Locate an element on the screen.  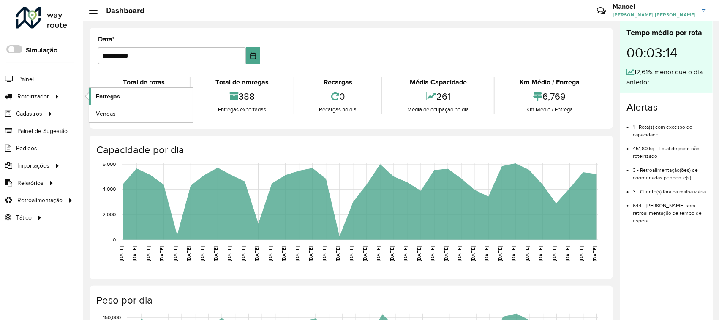
label: Simulação is located at coordinates (41, 50).